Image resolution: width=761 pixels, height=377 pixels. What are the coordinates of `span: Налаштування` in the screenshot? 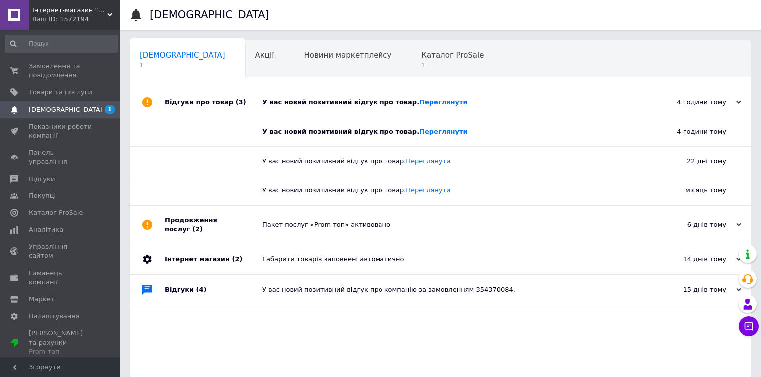 It's located at (54, 317).